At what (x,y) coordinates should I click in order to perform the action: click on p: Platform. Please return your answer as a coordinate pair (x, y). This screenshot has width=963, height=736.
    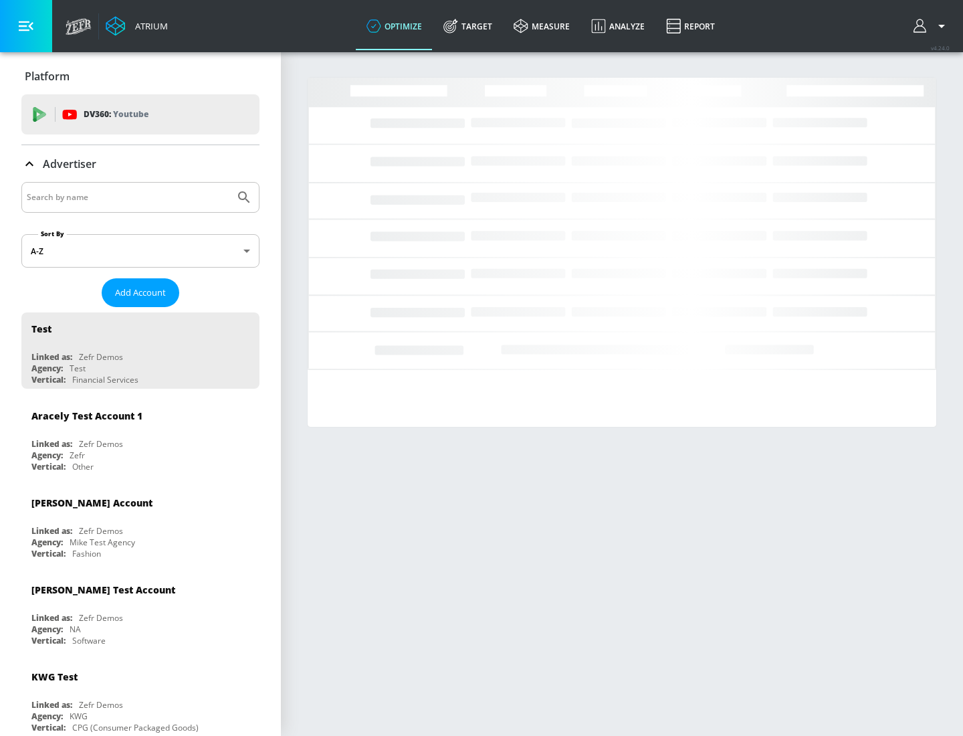
    Looking at the image, I should click on (47, 76).